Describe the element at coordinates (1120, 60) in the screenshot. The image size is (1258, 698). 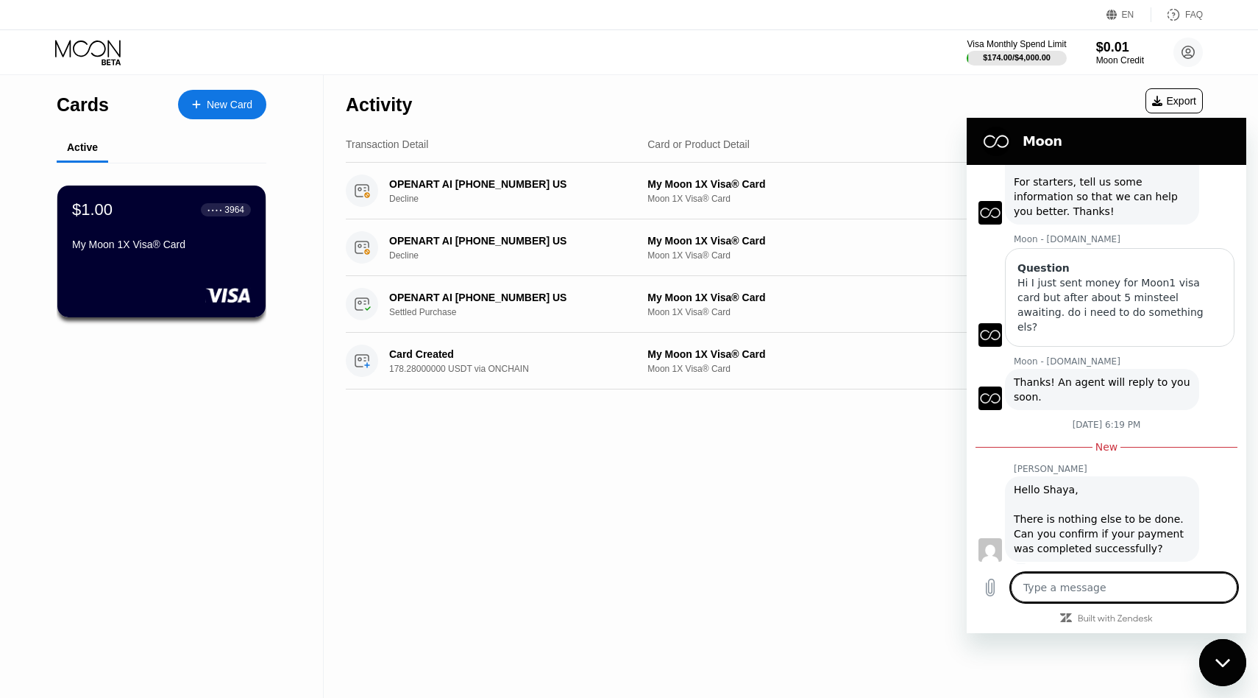
I see `div: Moon Credit` at that location.